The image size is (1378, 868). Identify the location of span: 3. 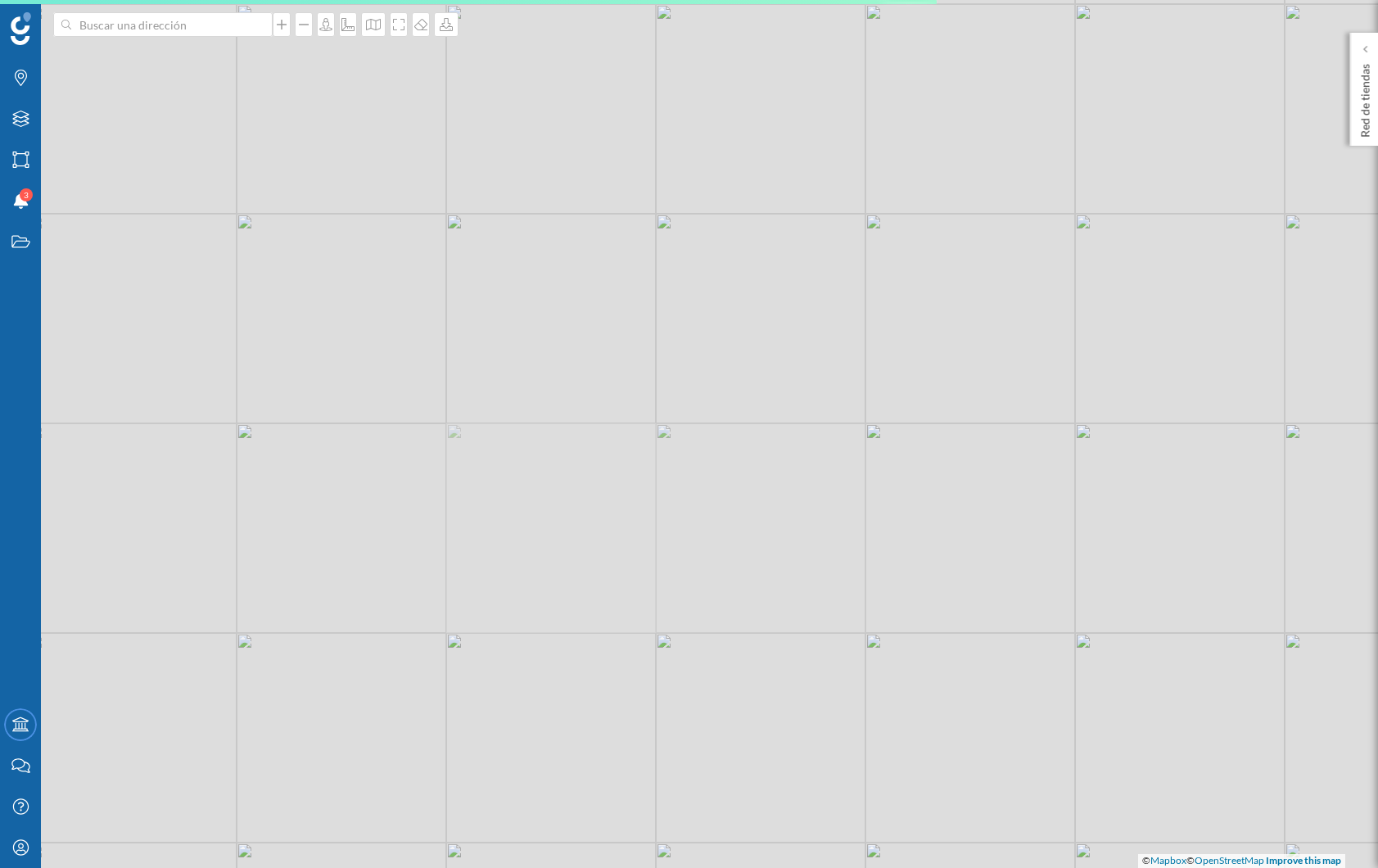
(26, 195).